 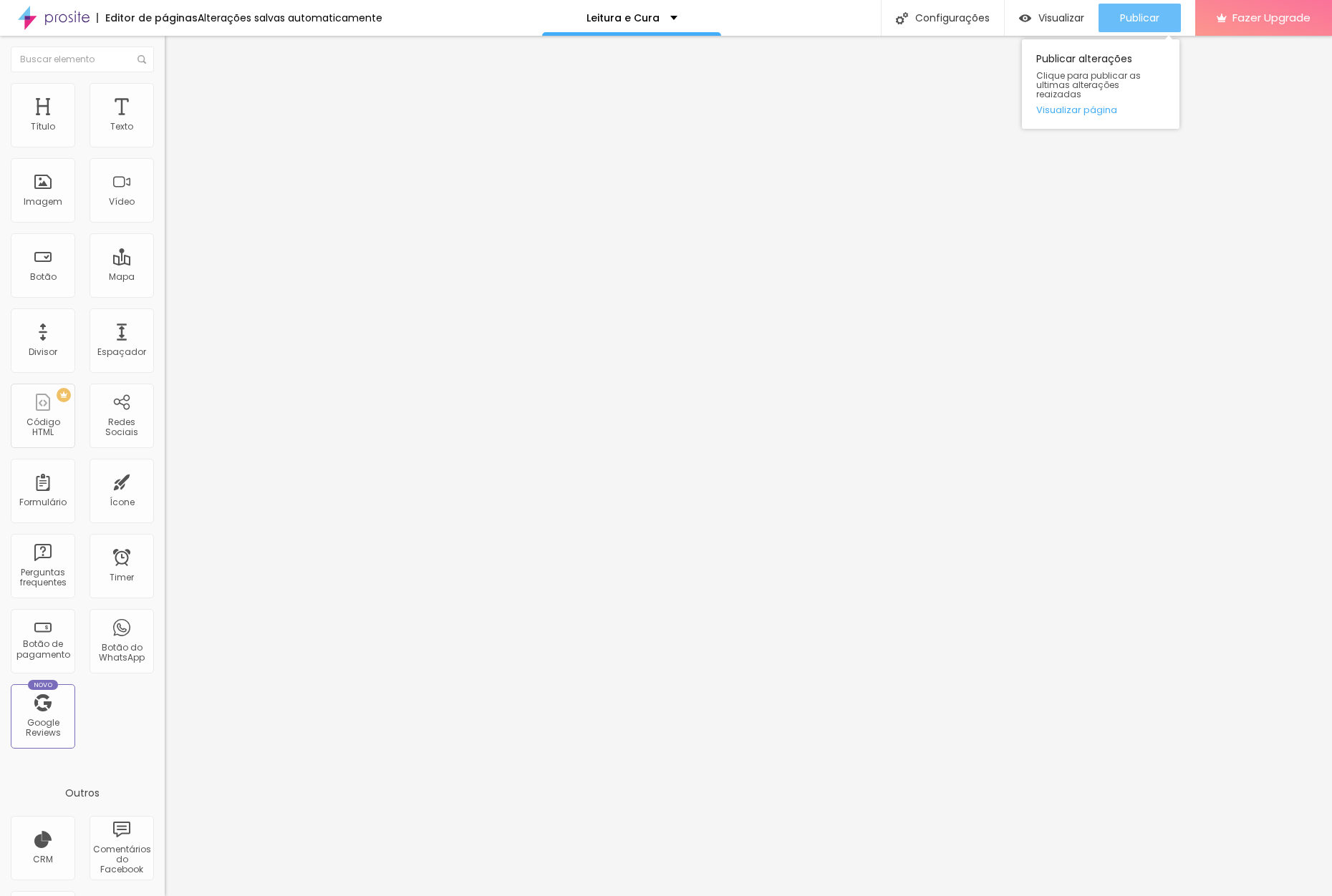 What do you see at coordinates (1100, 109) in the screenshot?
I see `a: Visualizar página` at bounding box center [1100, 109].